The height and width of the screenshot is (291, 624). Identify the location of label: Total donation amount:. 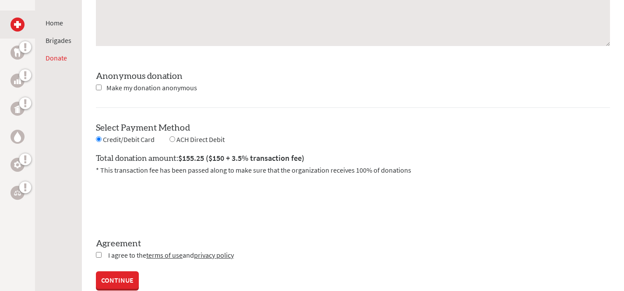
(200, 158).